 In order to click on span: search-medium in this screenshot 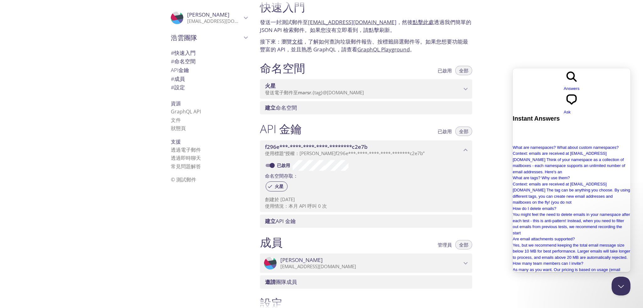, I will do `click(59, 14)`.